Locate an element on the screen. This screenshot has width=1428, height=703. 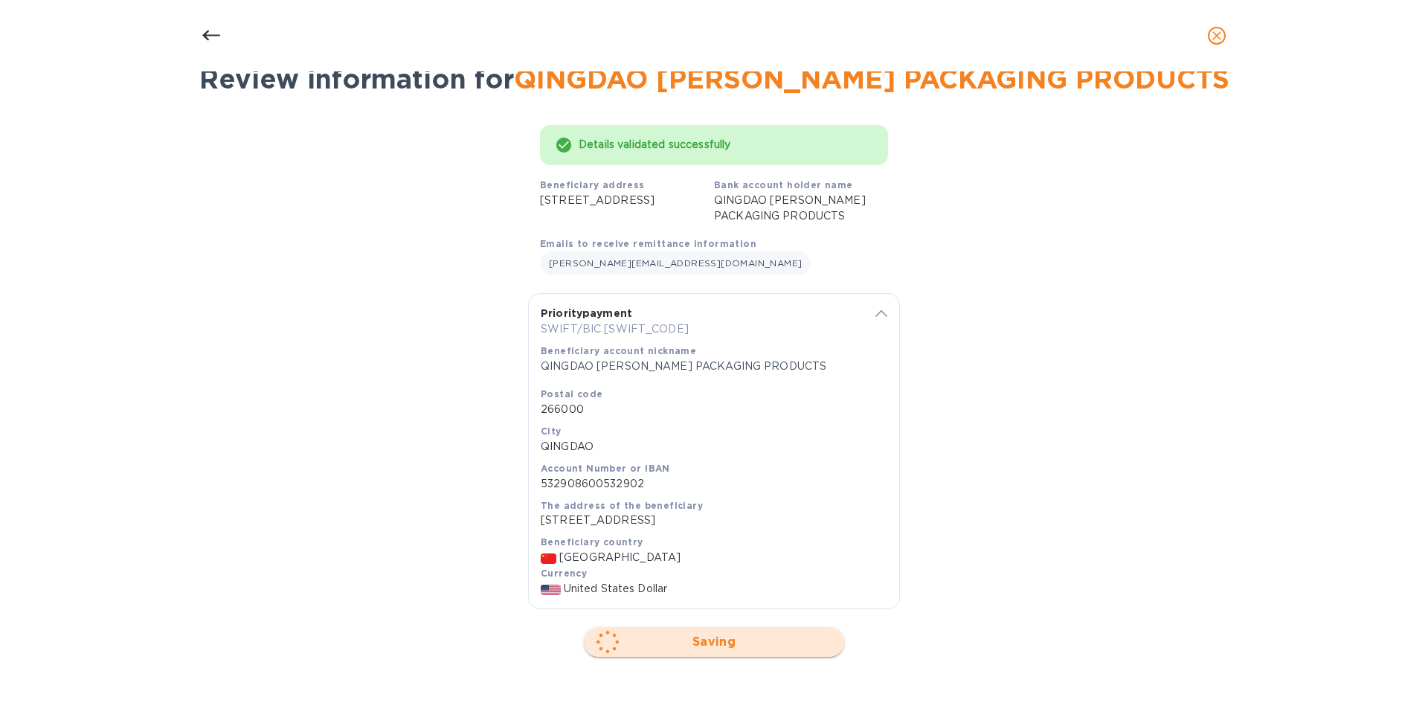
b: The address of the beneficiary is located at coordinates (622, 505).